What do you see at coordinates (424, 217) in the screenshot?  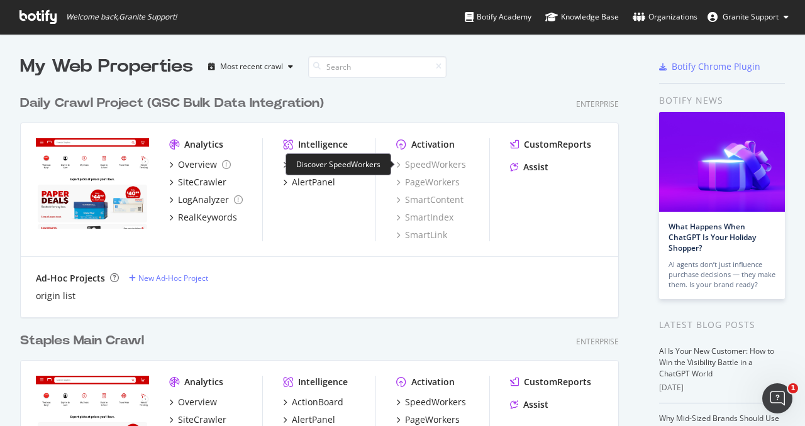 I see `a: SmartIndex` at bounding box center [424, 217].